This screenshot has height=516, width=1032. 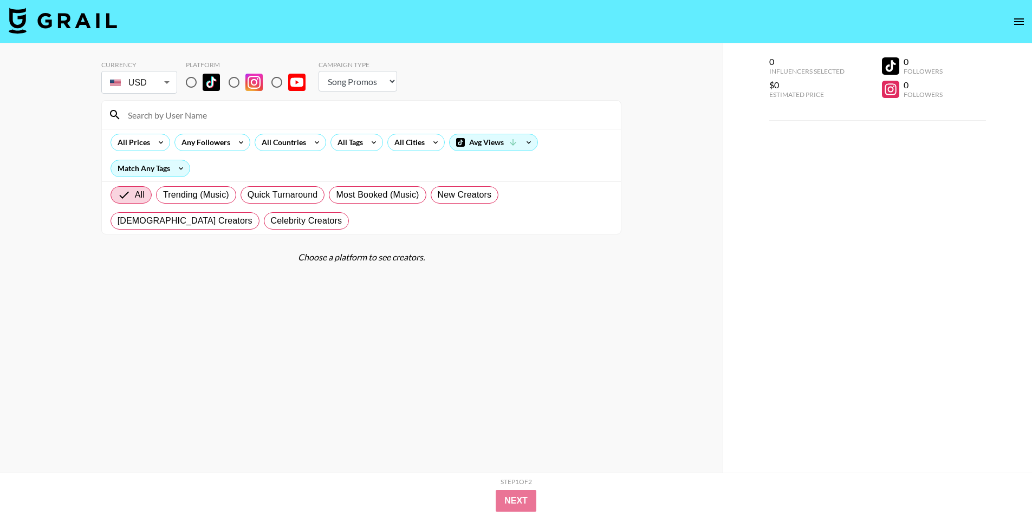 What do you see at coordinates (807, 94) in the screenshot?
I see `div: Estimated Price` at bounding box center [807, 94].